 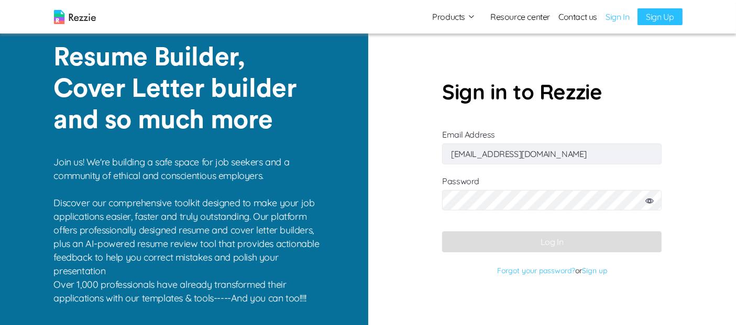 What do you see at coordinates (536, 271) in the screenshot?
I see `a: Forgot your password?` at bounding box center [536, 271].